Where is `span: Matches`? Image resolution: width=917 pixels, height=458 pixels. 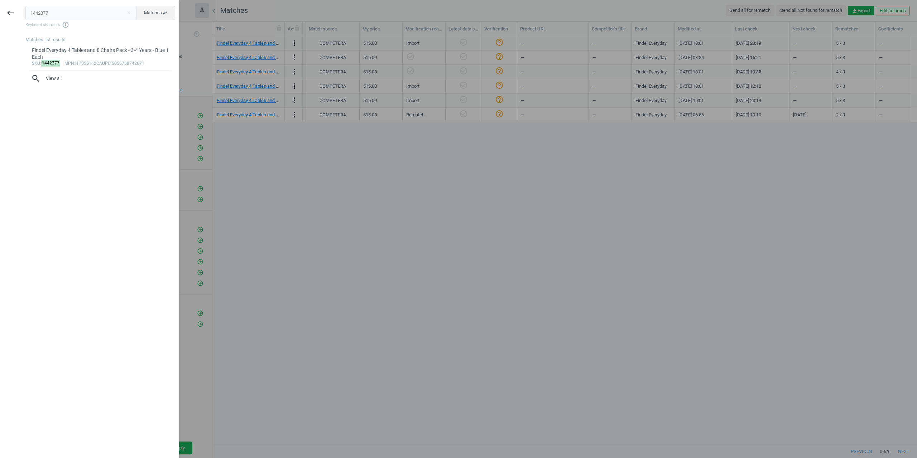
span: Matches is located at coordinates (156, 13).